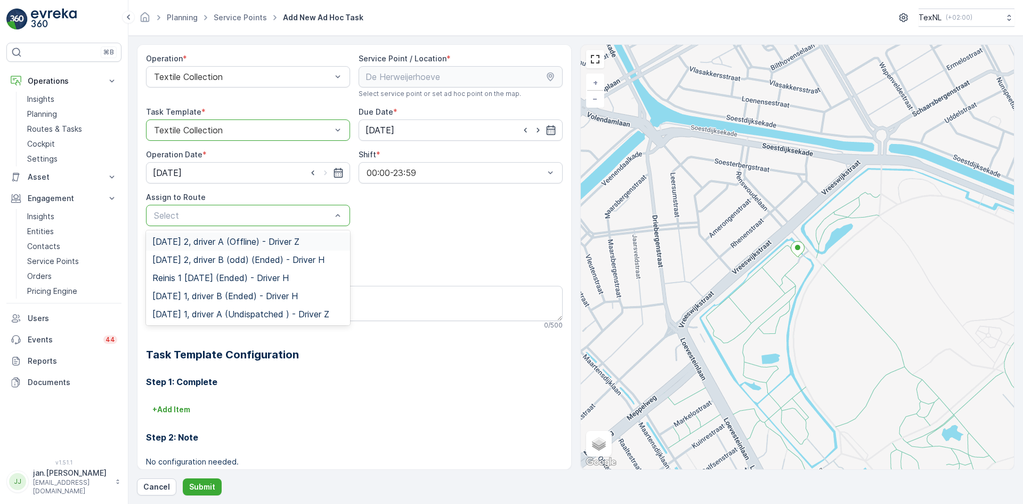  Describe the element at coordinates (176, 197) in the screenshot. I see `label: Assign to Route` at that location.